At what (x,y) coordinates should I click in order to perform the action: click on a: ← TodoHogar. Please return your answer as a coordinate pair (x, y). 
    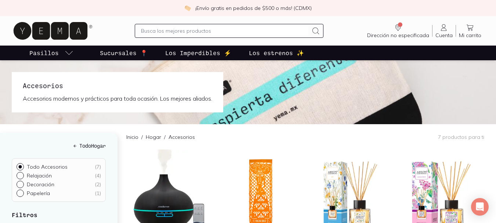
    Looking at the image, I should click on (59, 145).